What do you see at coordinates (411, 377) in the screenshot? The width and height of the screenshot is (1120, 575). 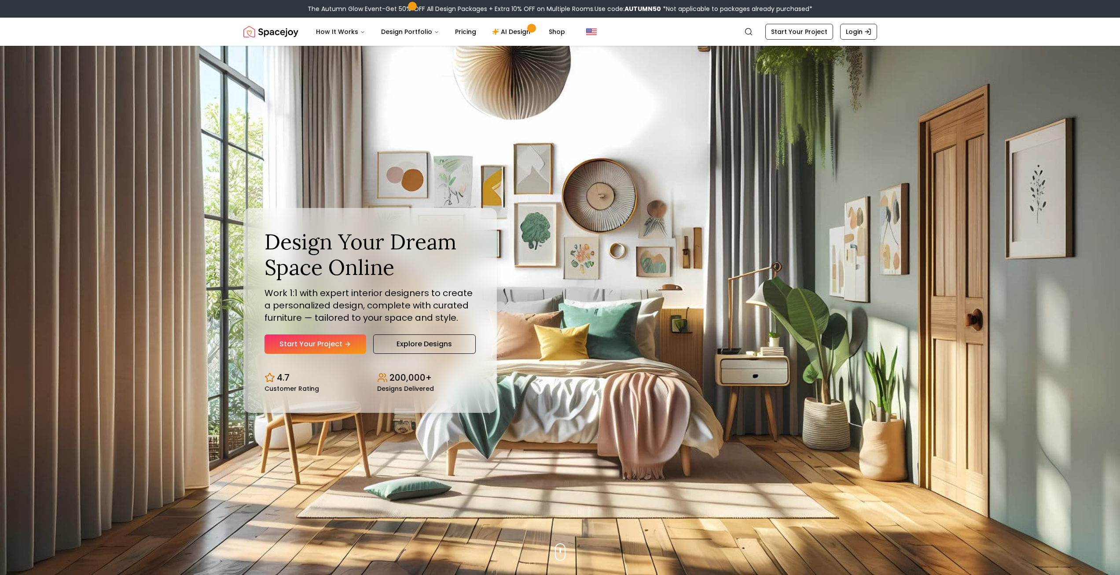 I see `p: 200,000+` at bounding box center [411, 377].